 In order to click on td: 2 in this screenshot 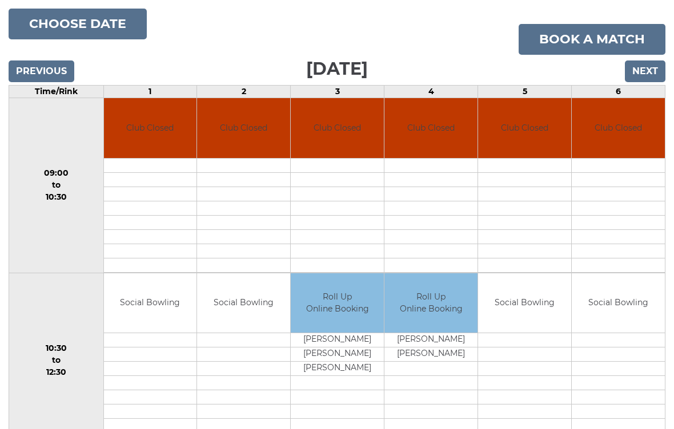, I will do `click(244, 93)`.